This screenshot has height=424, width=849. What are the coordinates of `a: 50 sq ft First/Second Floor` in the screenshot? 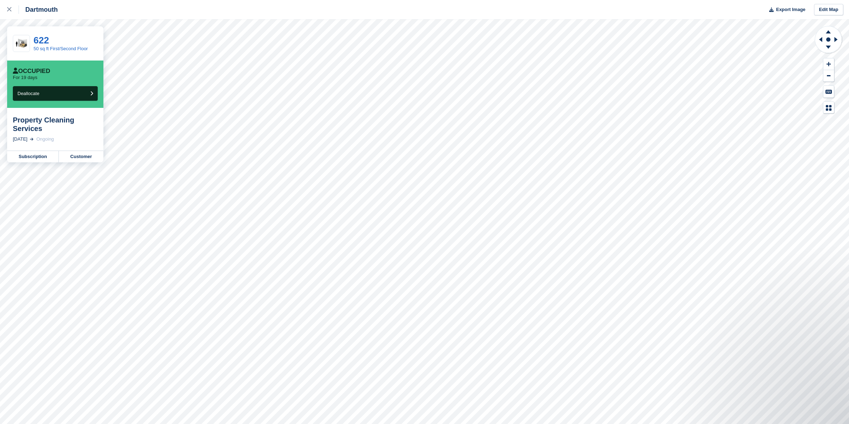 It's located at (61, 48).